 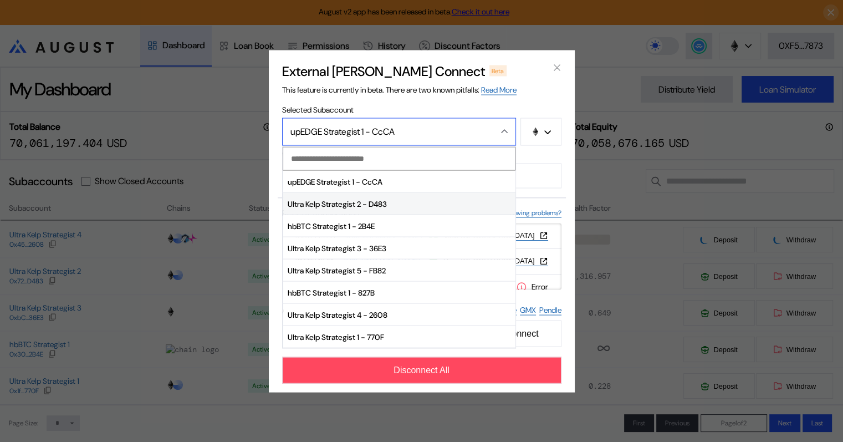 I want to click on button: Ultra Kelp Strategist 4 - 2608, so click(x=399, y=315).